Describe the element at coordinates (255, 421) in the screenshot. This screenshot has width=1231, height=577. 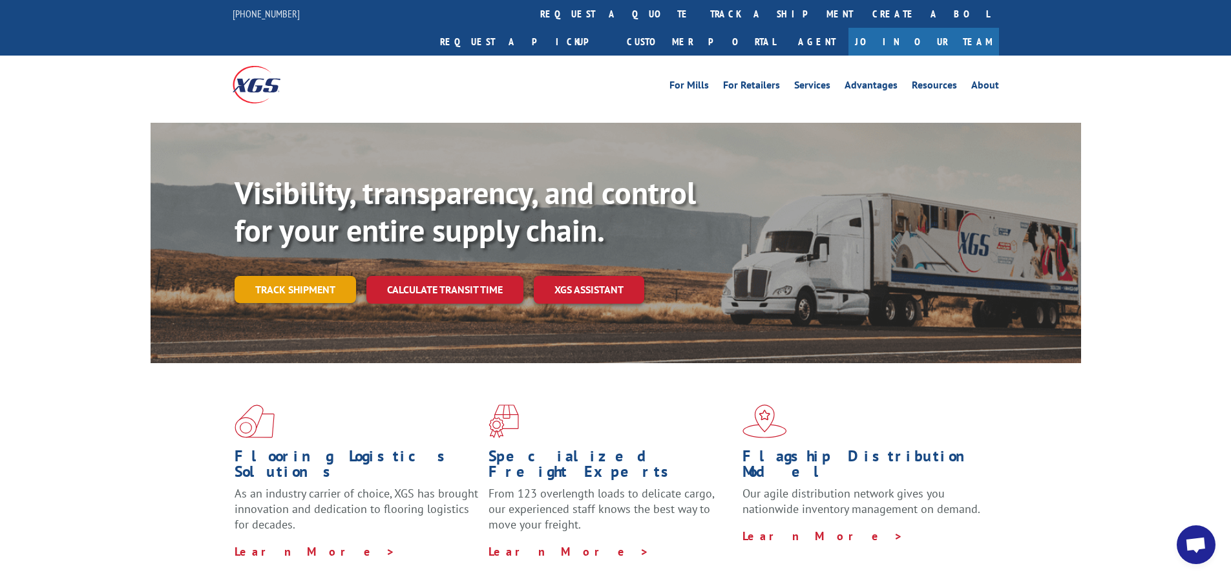
I see `img: xgs-icon-total-supply-chain-intelligence-red` at that location.